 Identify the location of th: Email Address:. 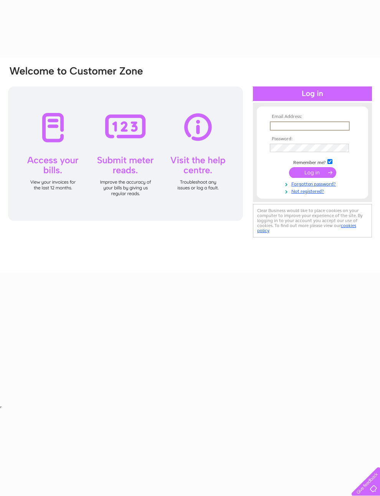
(313, 117).